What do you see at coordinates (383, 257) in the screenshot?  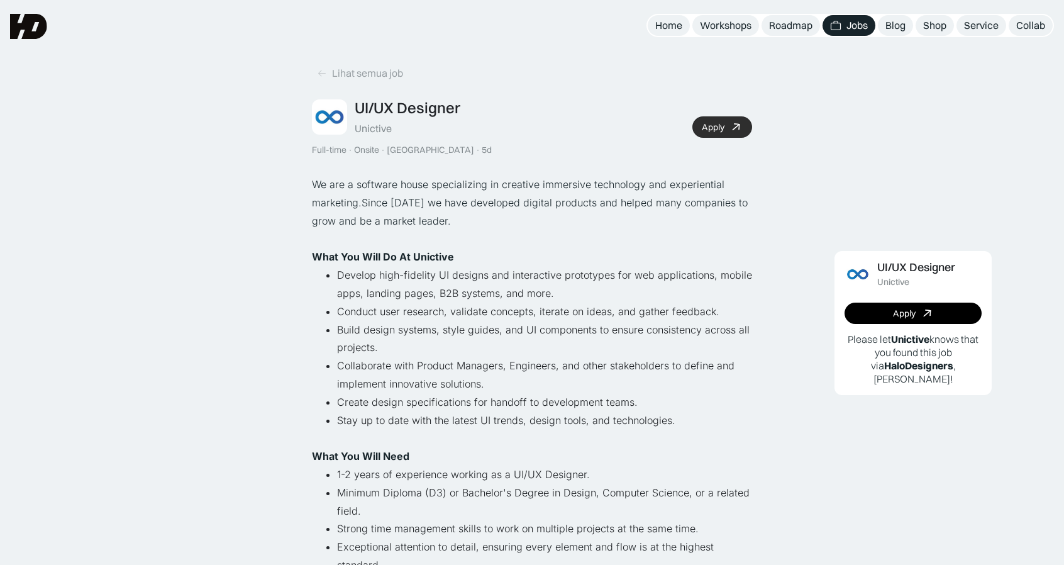 I see `strong: What You Will Do At Unictive` at bounding box center [383, 257].